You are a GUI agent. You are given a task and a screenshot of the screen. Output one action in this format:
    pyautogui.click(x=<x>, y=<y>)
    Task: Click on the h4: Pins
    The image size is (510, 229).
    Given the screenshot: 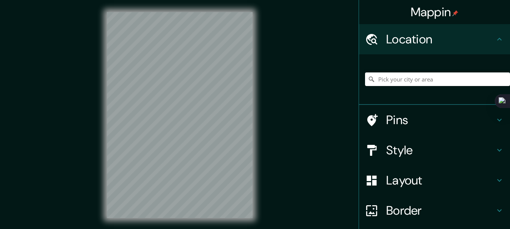 What is the action you would take?
    pyautogui.click(x=441, y=120)
    